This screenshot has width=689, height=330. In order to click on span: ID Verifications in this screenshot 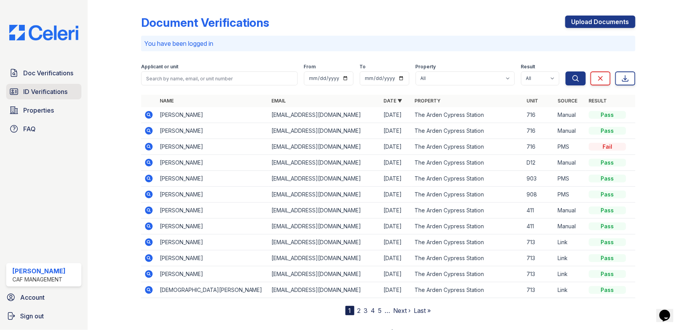, I will do `click(45, 92)`.